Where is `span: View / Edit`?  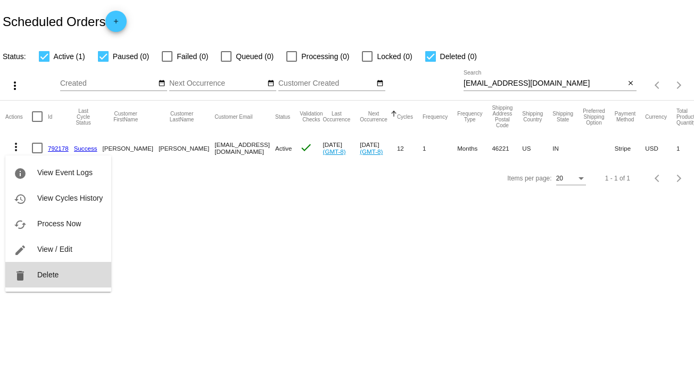 span: View / Edit is located at coordinates (55, 249).